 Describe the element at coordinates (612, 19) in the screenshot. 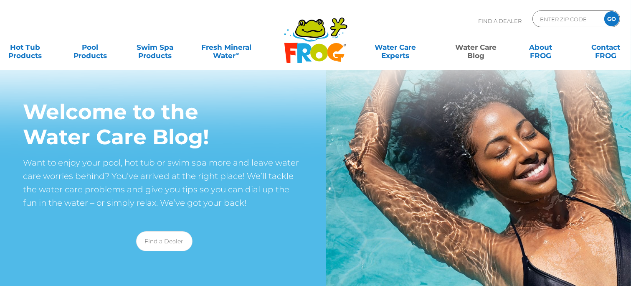

I see `input: GO` at that location.